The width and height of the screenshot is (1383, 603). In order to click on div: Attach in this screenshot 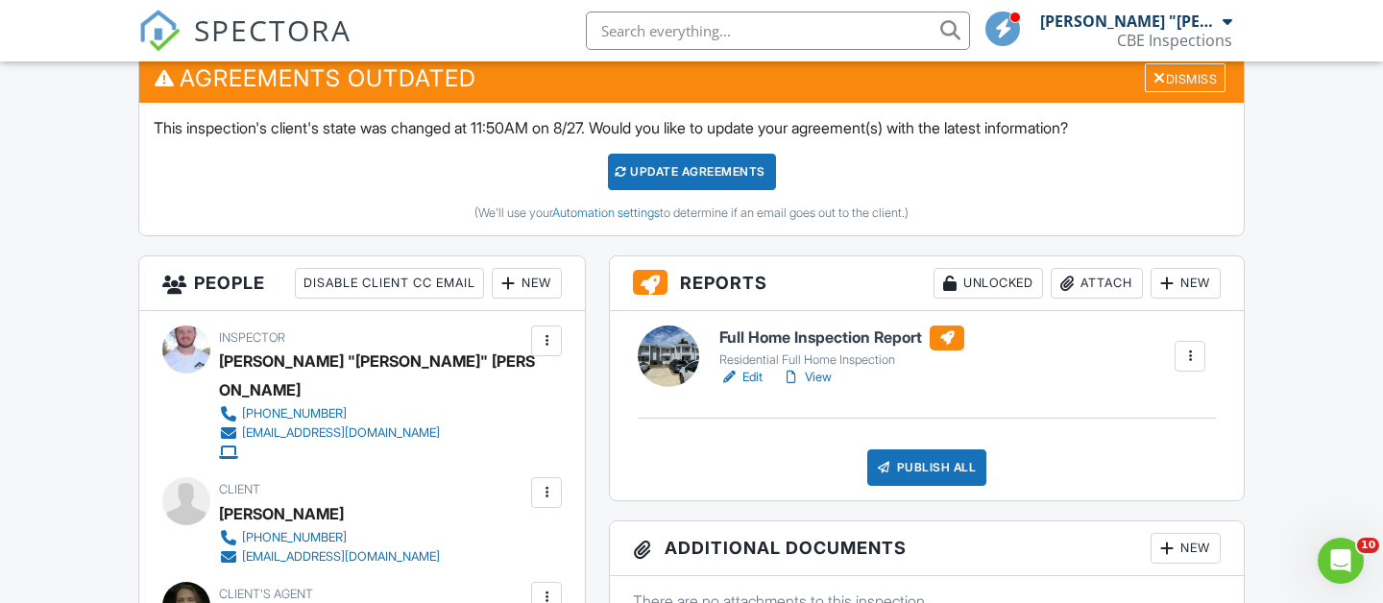, I will do `click(1097, 283)`.